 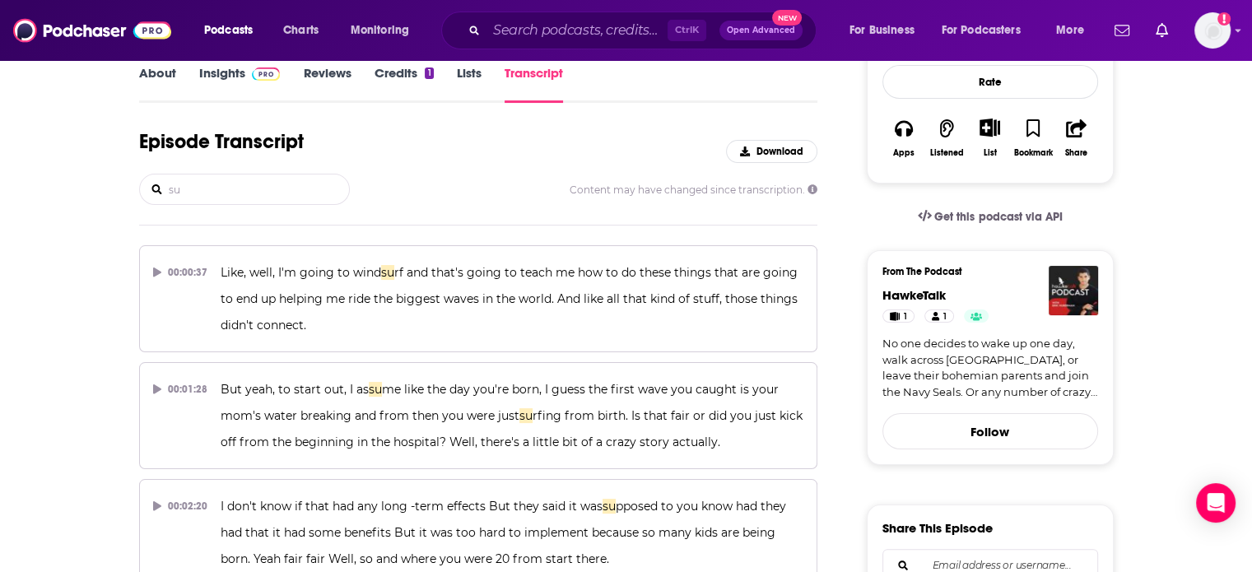 I want to click on button: Apps, so click(x=903, y=137).